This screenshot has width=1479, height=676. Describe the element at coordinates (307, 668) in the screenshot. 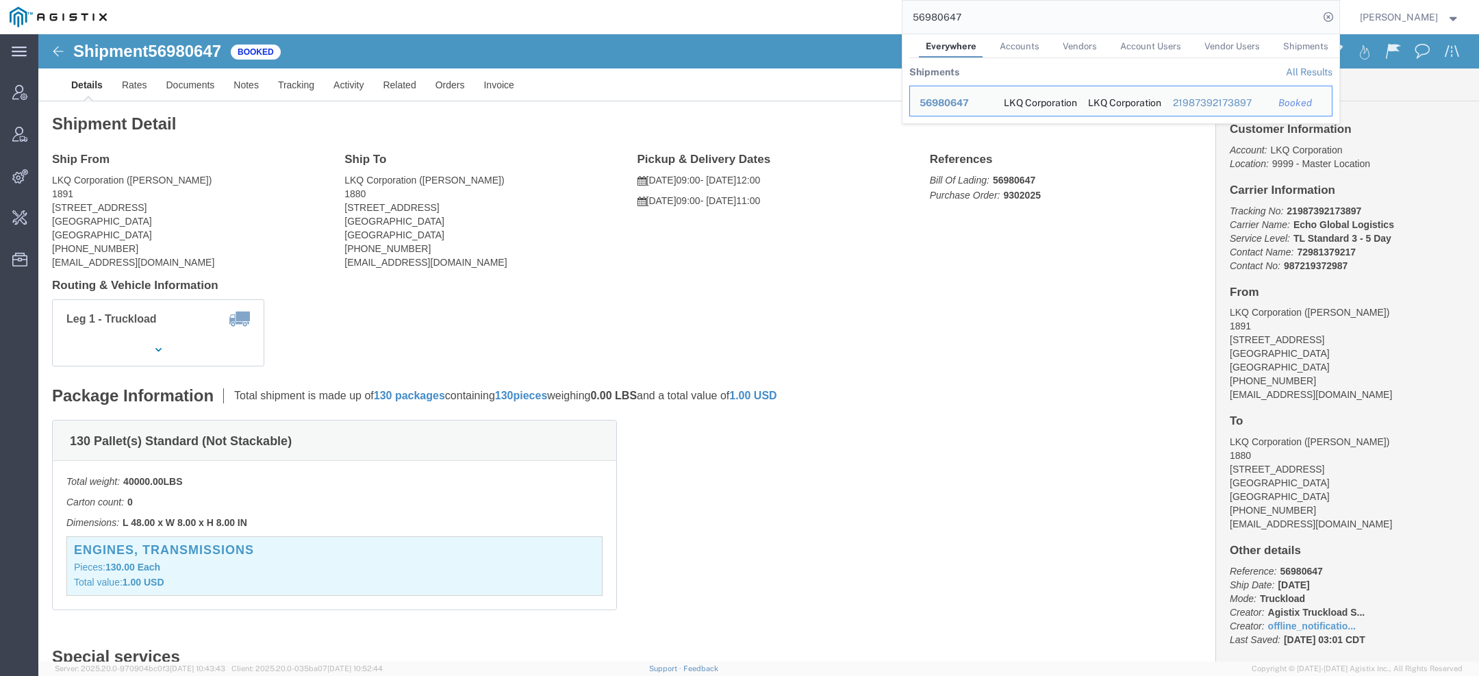

I see `span: Client: 2025.20.0-035ba07` at that location.